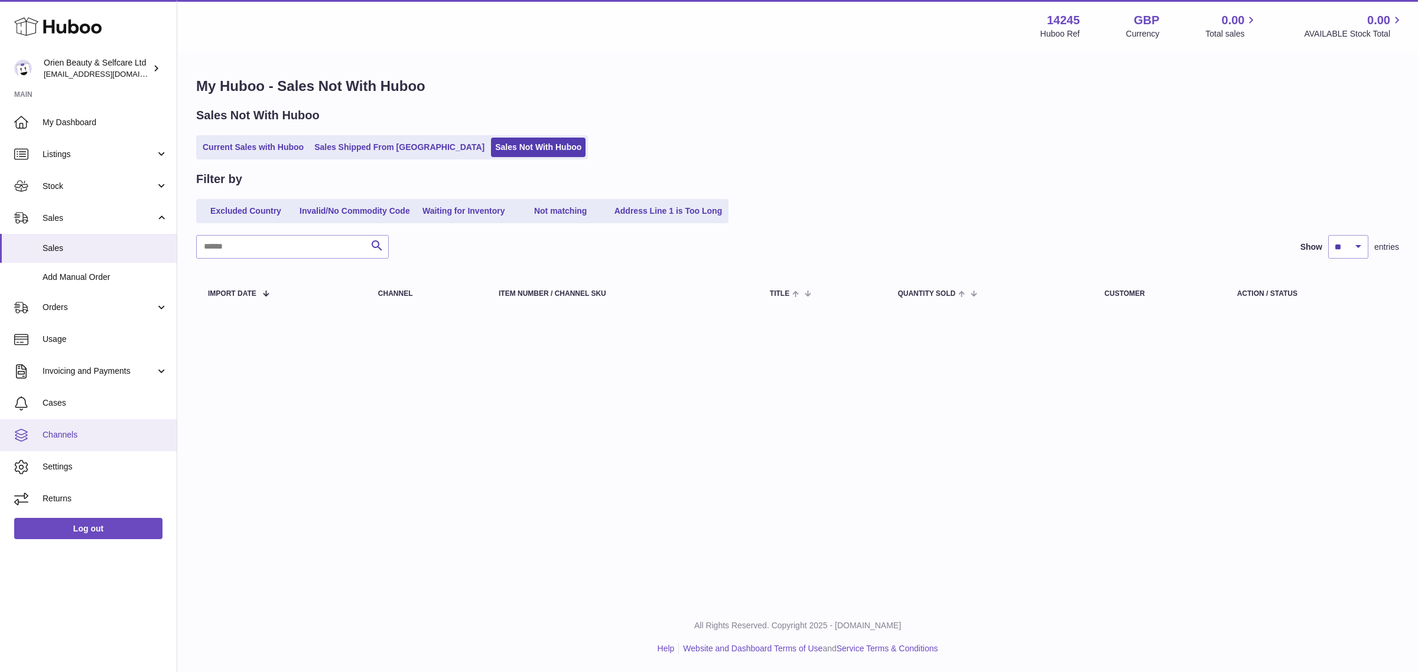  What do you see at coordinates (1146, 20) in the screenshot?
I see `strong: GBP` at bounding box center [1146, 20].